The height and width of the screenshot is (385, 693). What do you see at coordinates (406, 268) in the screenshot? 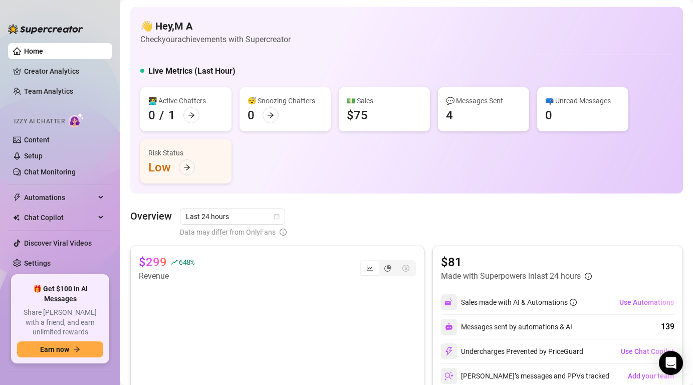
I see `span: dollar-circle` at bounding box center [406, 268].